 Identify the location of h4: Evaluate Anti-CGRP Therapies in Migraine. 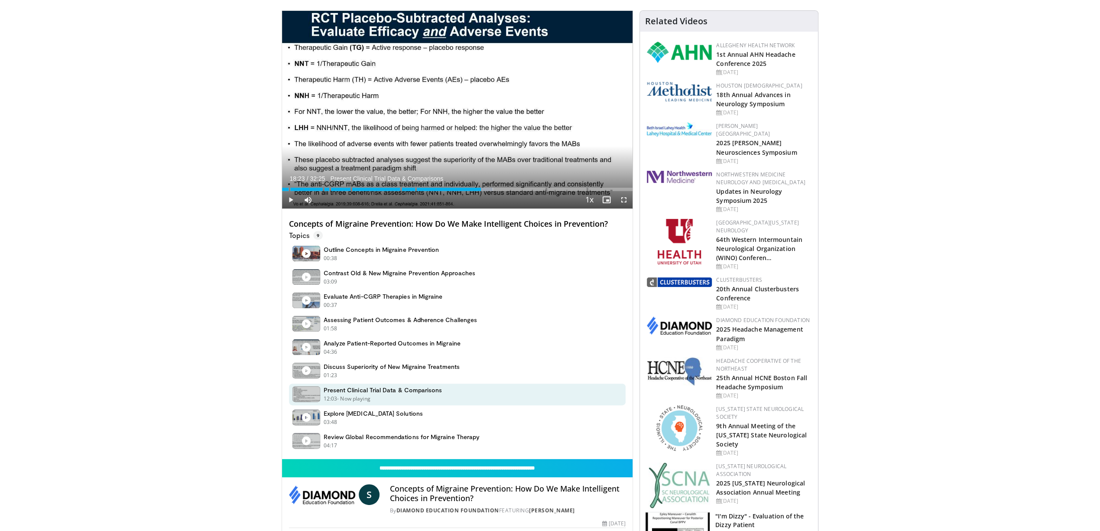
(383, 296).